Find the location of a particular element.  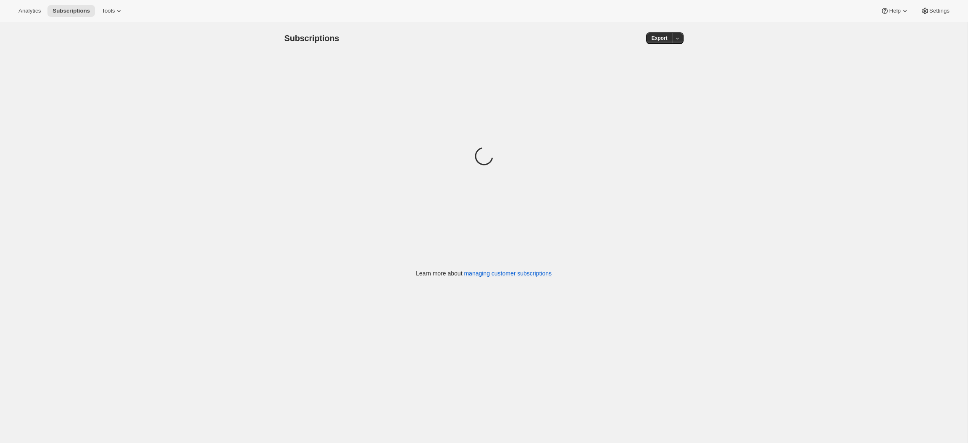

button: Analytics is located at coordinates (29, 11).